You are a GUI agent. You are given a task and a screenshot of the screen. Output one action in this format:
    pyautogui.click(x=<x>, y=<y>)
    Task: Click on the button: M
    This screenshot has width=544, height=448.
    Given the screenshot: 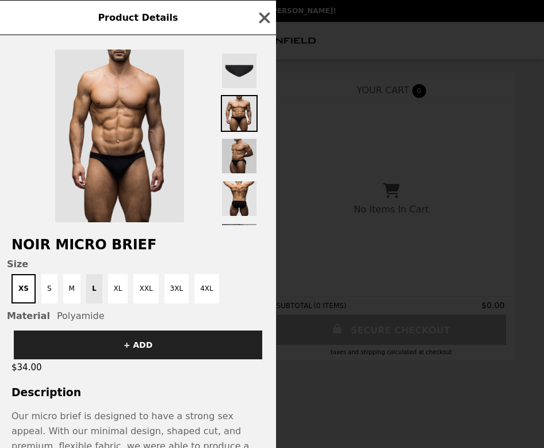 What is the action you would take?
    pyautogui.click(x=72, y=288)
    